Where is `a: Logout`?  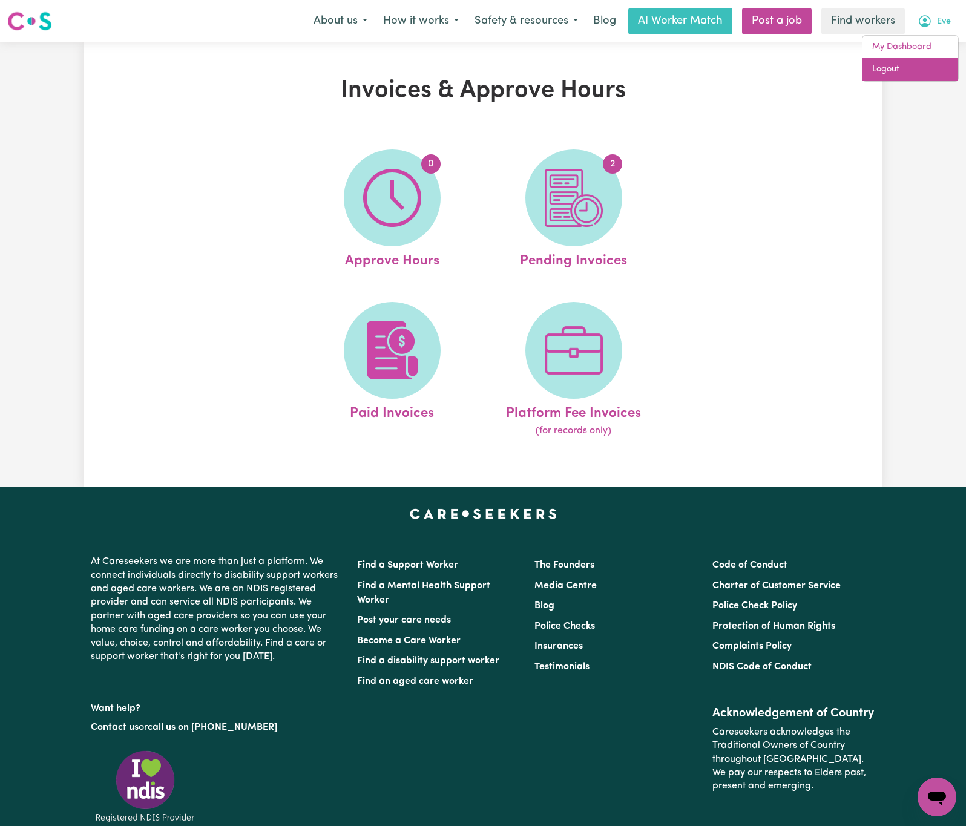 a: Logout is located at coordinates (910, 70).